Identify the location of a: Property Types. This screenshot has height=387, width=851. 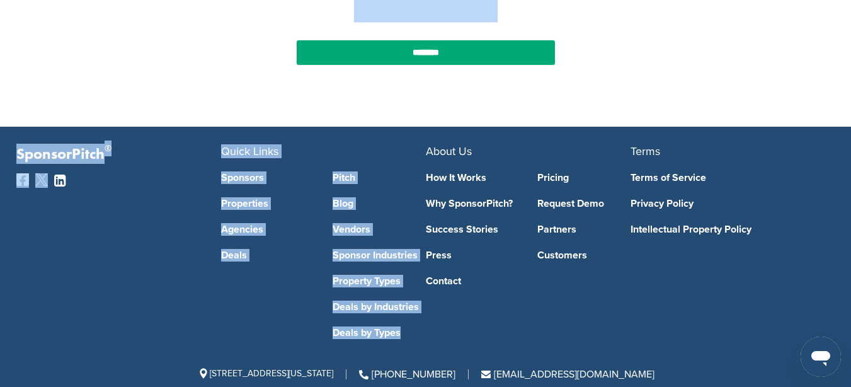
(379, 281).